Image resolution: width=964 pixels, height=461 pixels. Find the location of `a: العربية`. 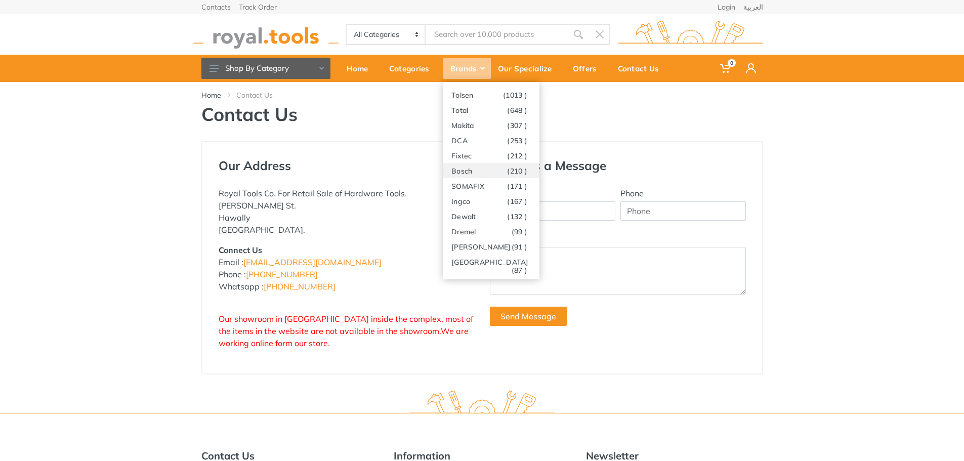

a: العربية is located at coordinates (753, 7).